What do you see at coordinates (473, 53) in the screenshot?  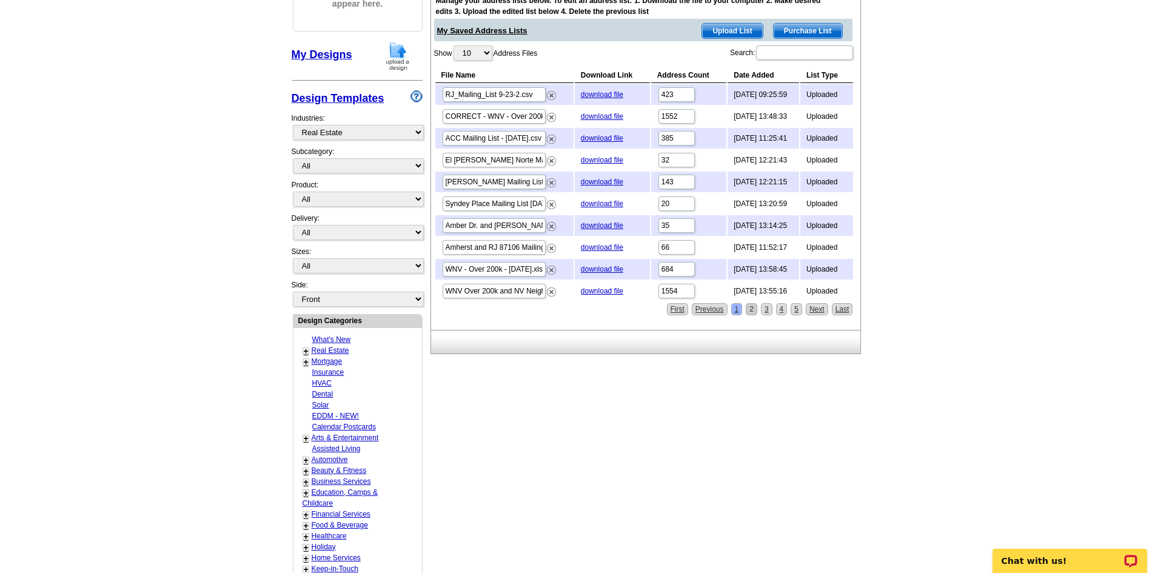 I see `select: ShowAddress Files` at bounding box center [473, 53].